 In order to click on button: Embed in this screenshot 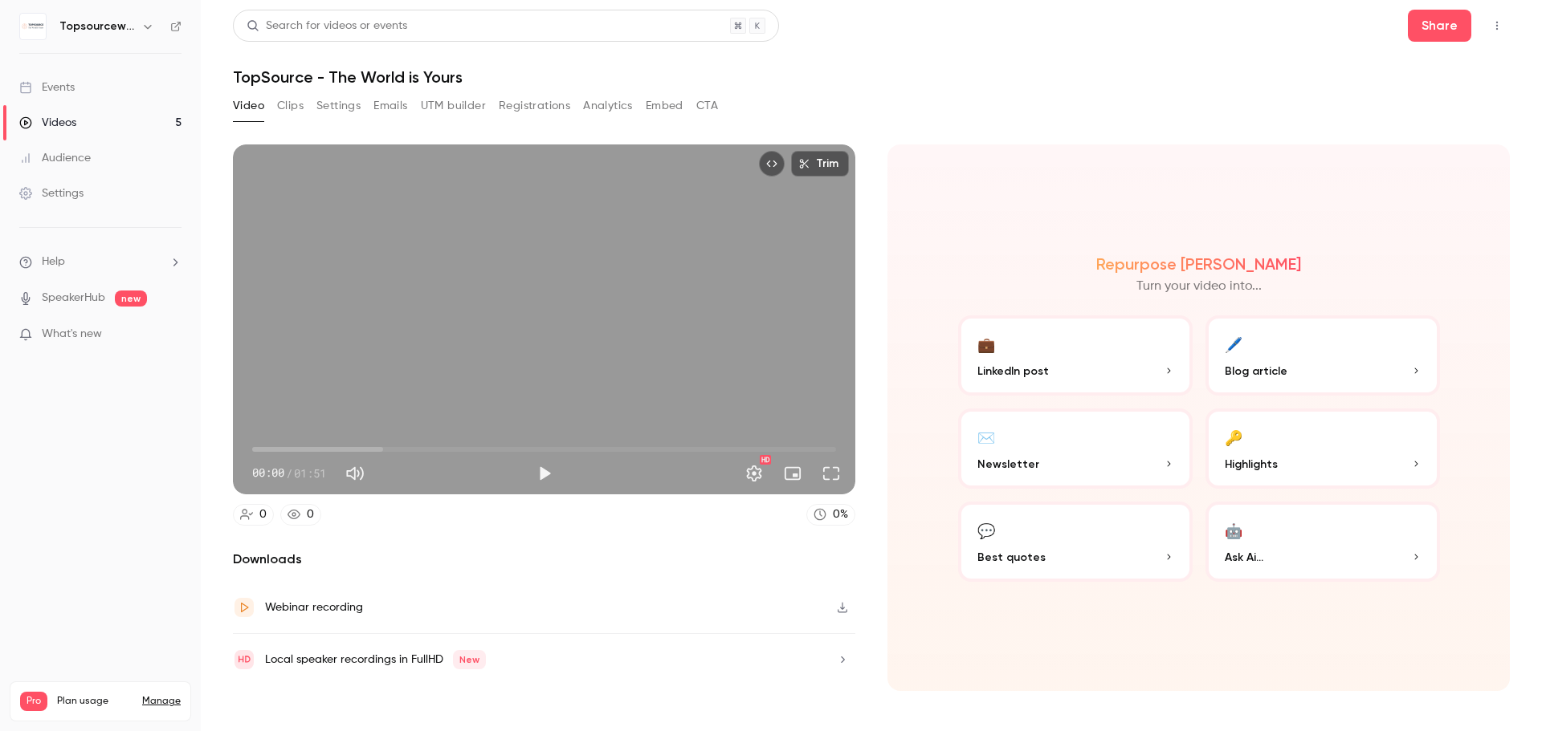, I will do `click(664, 106)`.